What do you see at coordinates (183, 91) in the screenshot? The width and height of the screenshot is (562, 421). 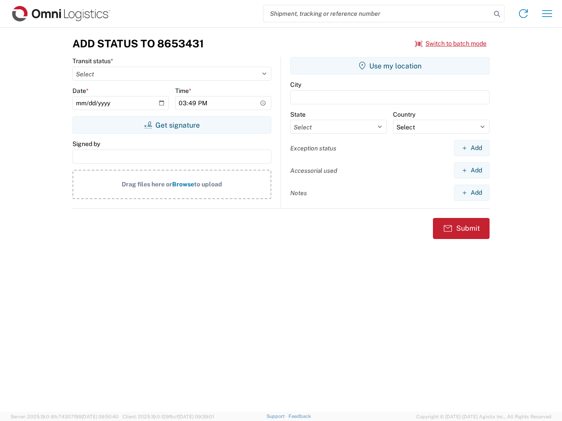 I see `label: Time` at bounding box center [183, 91].